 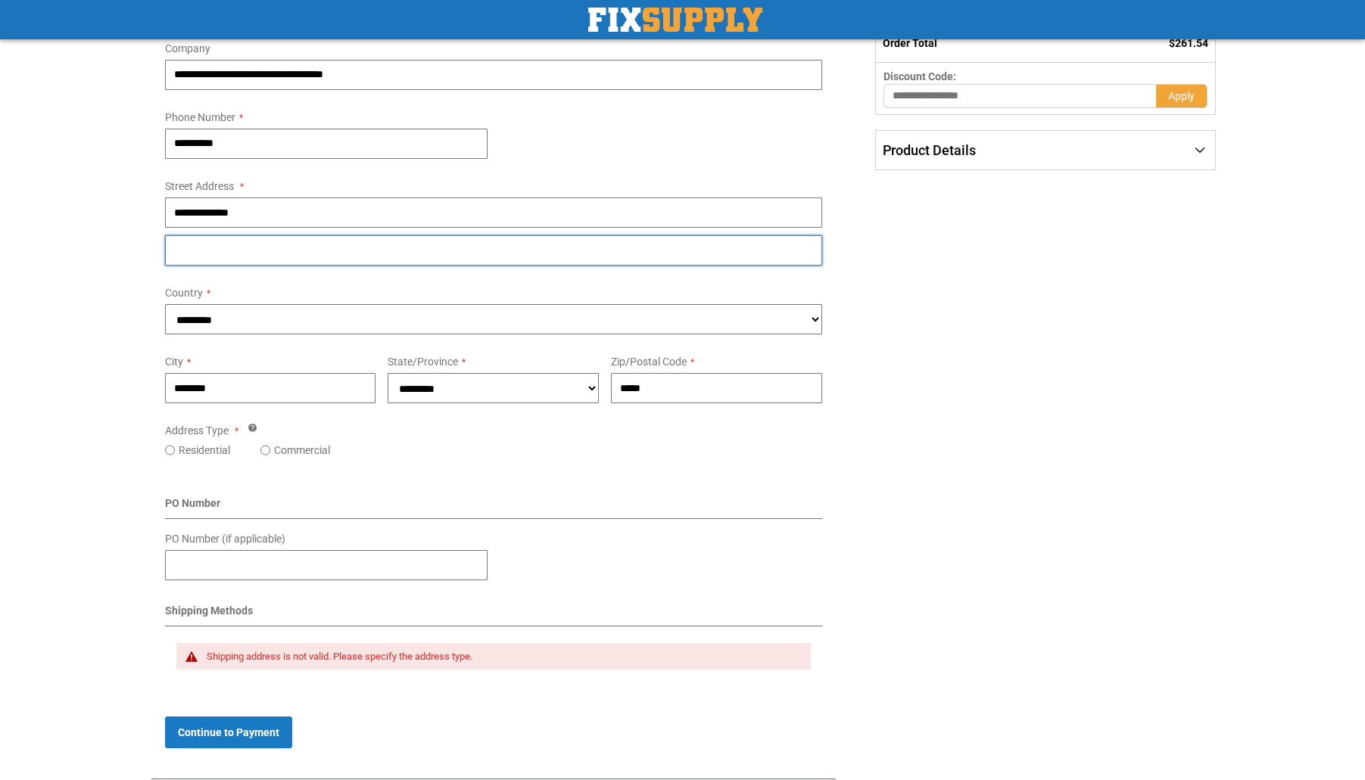 What do you see at coordinates (1188, 43) in the screenshot?
I see `span: $261.54` at bounding box center [1188, 43].